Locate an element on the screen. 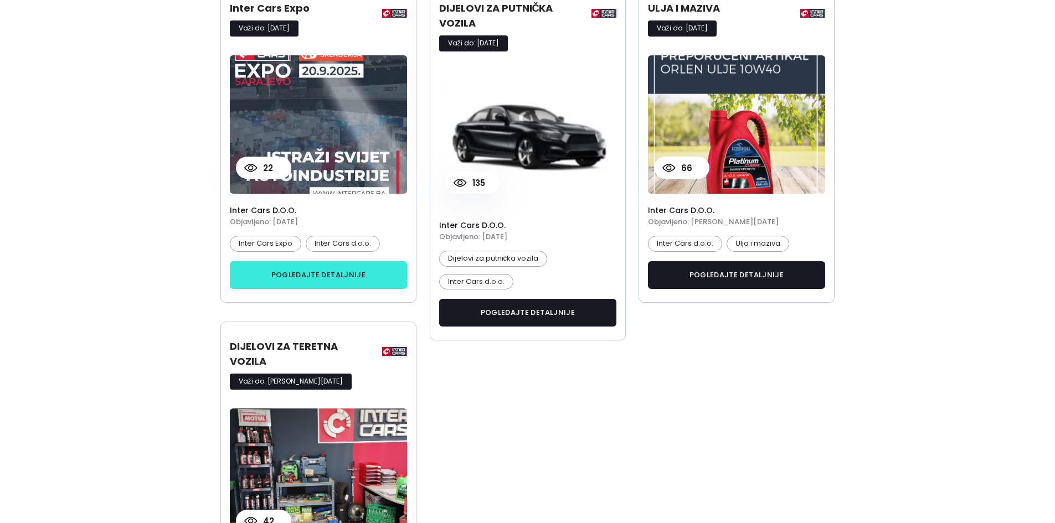  h3: DIJELOVI ZA TERETNA VOZILA is located at coordinates (301, 354).